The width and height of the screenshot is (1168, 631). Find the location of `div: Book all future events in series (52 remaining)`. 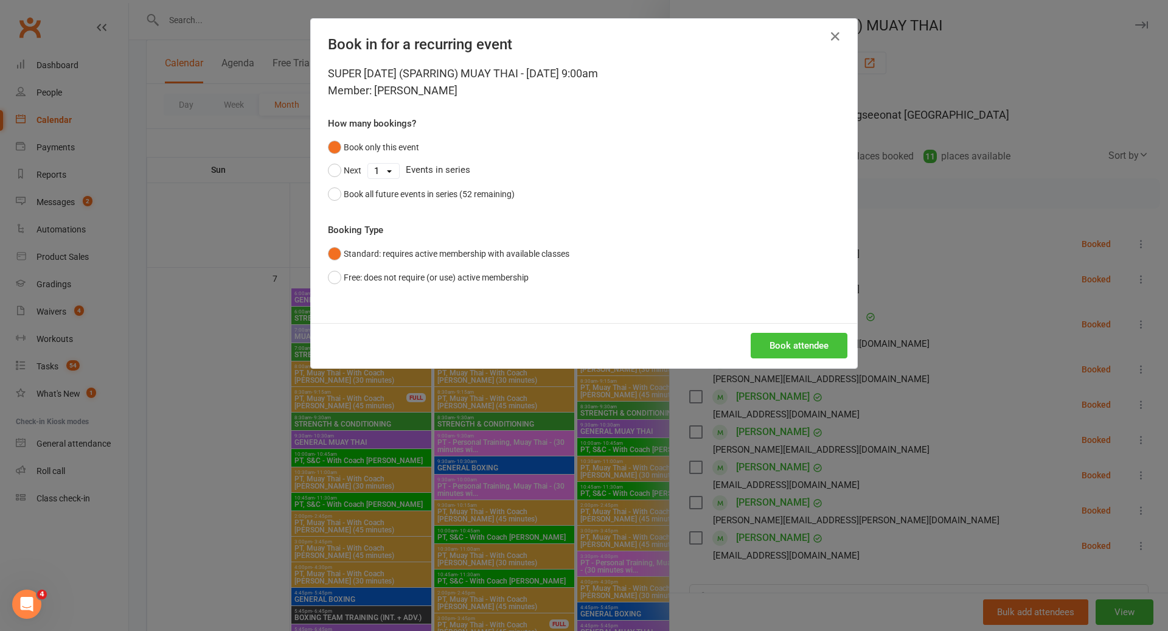

div: Book all future events in series (52 remaining) is located at coordinates (429, 194).